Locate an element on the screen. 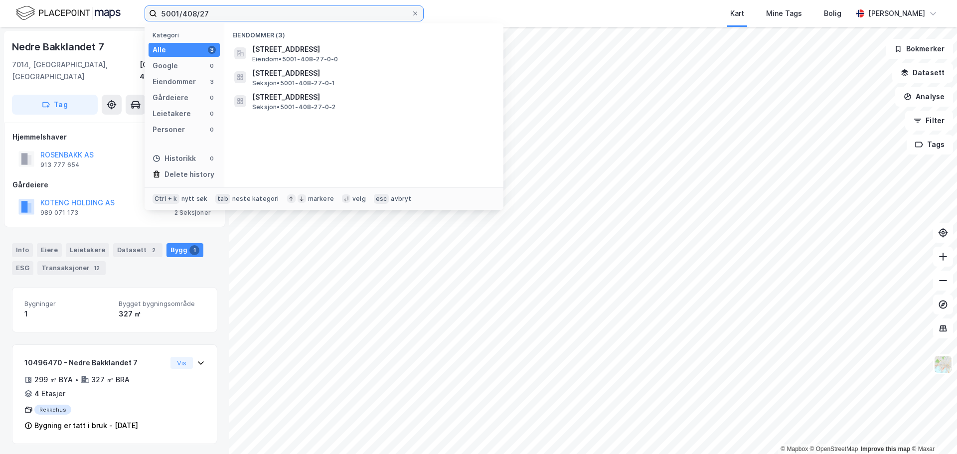 This screenshot has height=454, width=957. img: logo.f888ab2527a4732fd821a326f86c7f29.svg is located at coordinates (68, 13).